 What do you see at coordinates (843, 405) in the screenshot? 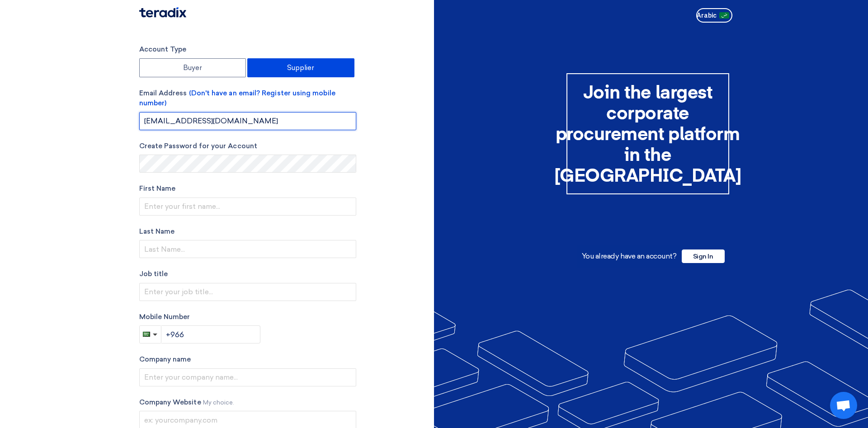
I see `div: Open chat` at bounding box center [843, 405].